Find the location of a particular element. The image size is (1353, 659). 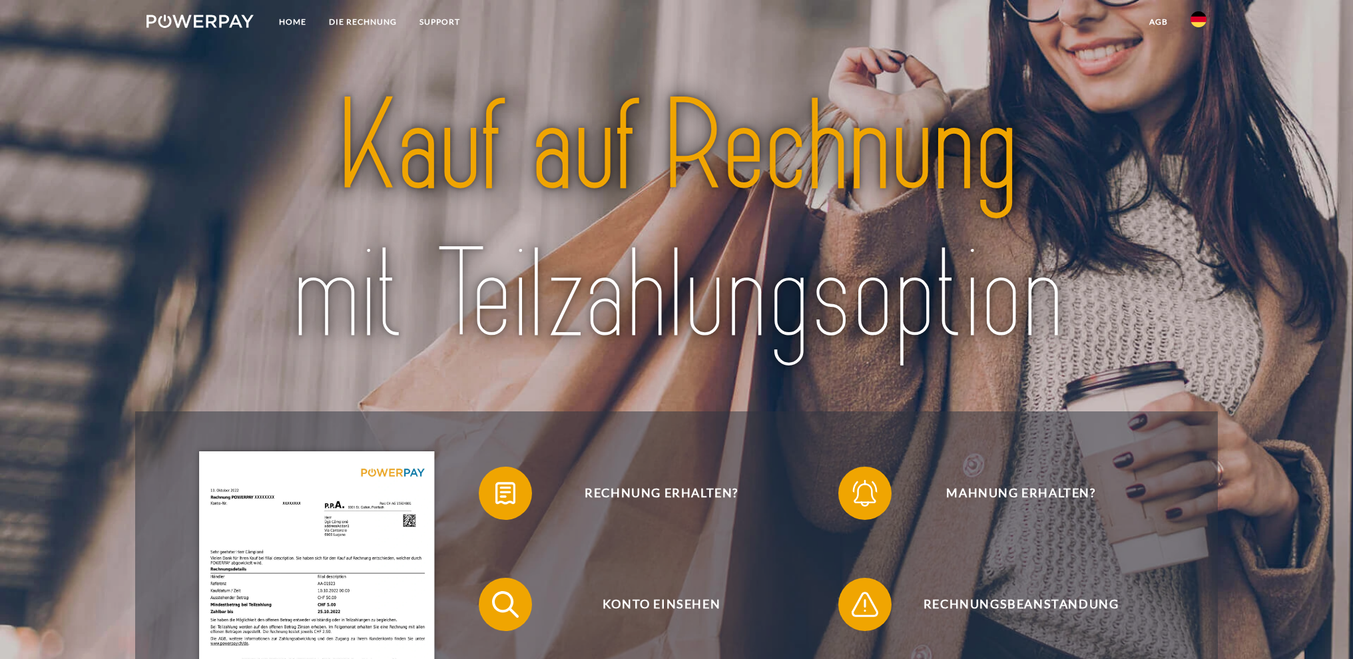

a: agb is located at coordinates (1158, 22).